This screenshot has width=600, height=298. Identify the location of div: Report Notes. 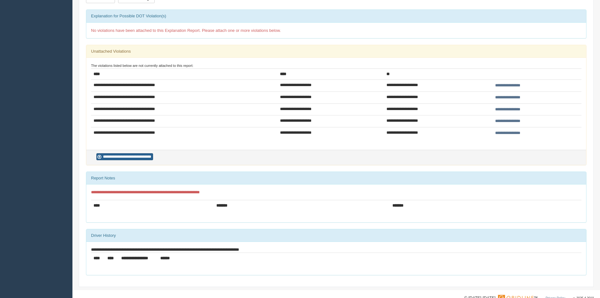
(336, 178).